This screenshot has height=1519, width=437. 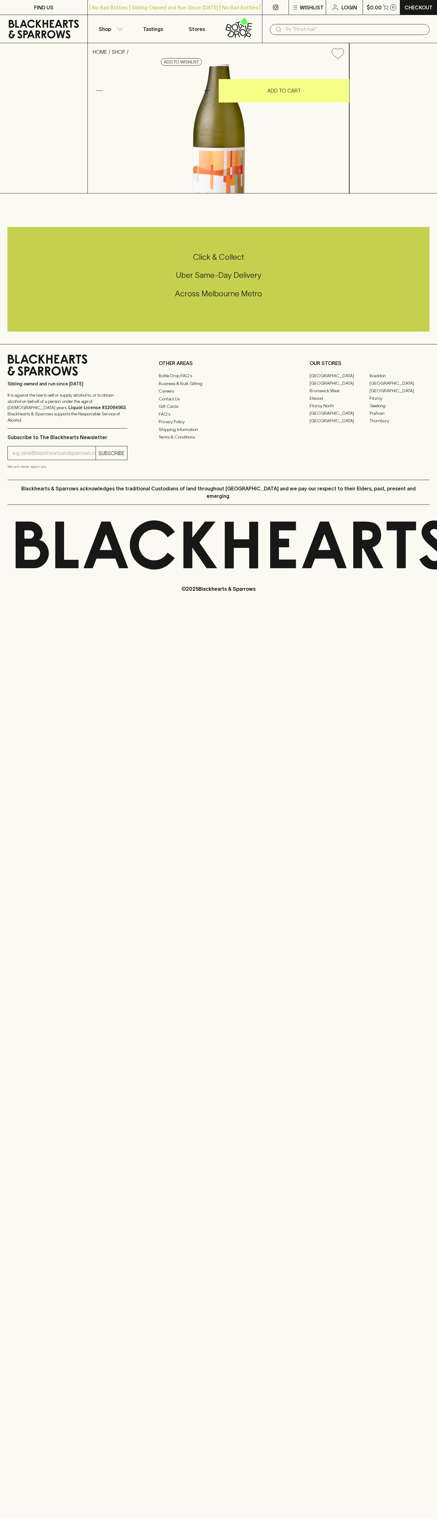 What do you see at coordinates (67, 407) in the screenshot?
I see `p: It is against the law to sell or supply alcohol to, or to obtain alcohol on behalf of a person un...` at bounding box center [67, 407].